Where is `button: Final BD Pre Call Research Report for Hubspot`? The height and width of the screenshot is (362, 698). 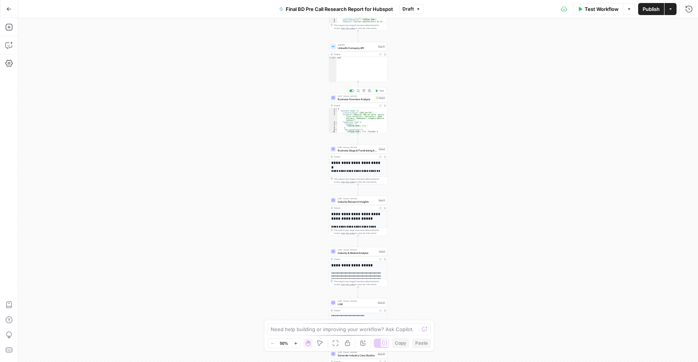 button: Final BD Pre Call Research Report for Hubspot is located at coordinates (336, 9).